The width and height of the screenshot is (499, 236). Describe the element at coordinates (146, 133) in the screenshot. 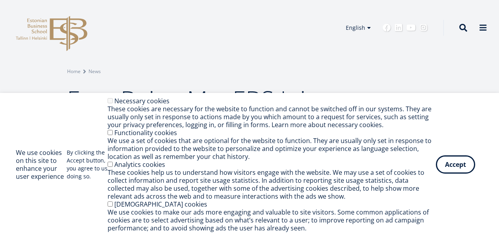

I see `label: Functionality cookies` at that location.